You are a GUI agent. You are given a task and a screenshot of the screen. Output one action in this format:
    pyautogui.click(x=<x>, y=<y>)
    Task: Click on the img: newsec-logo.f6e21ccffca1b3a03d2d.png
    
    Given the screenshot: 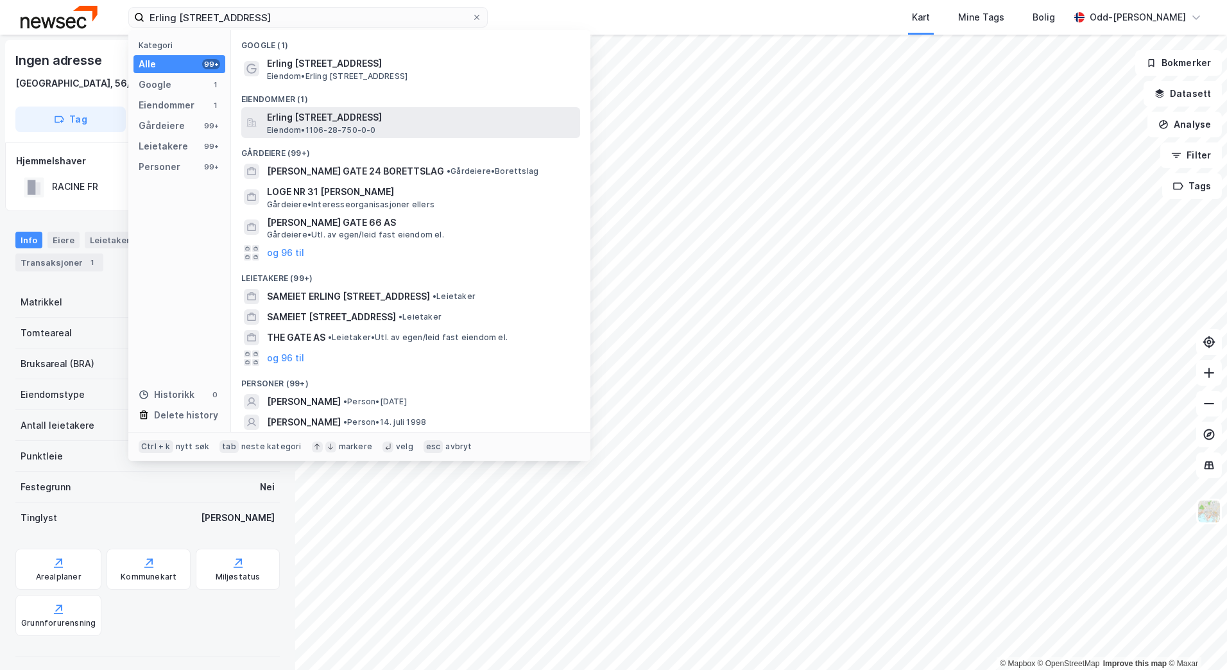 What is the action you would take?
    pyautogui.click(x=59, y=17)
    